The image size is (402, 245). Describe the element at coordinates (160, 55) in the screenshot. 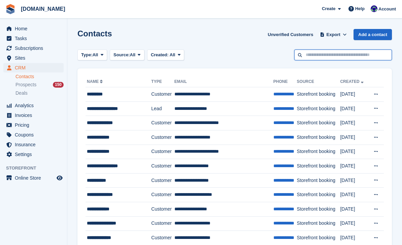

I see `span: Created:` at that location.